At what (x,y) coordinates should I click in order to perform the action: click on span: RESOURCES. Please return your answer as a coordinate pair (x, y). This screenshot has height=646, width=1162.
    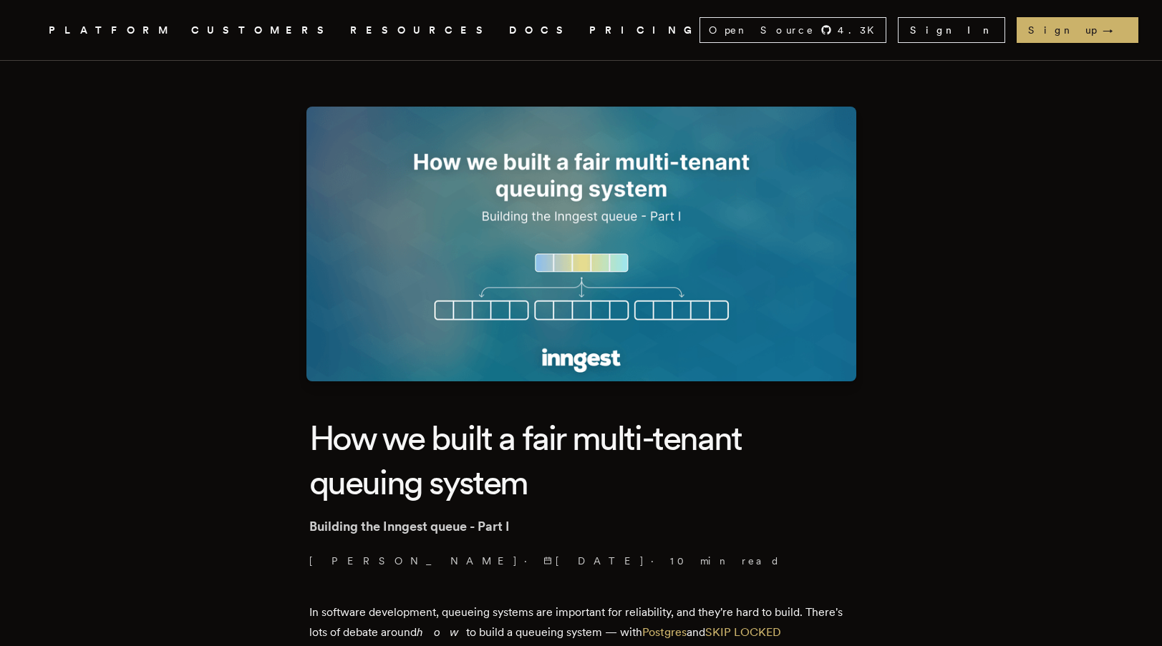
    Looking at the image, I should click on (421, 30).